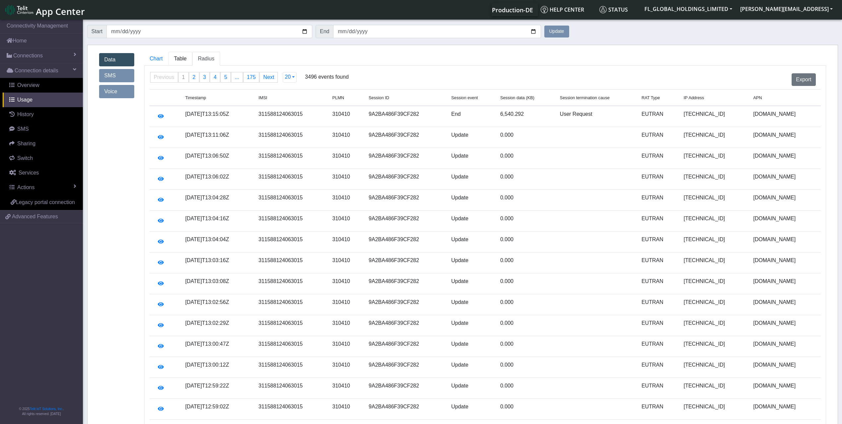  What do you see at coordinates (183, 77) in the screenshot?
I see `span: 1` at bounding box center [183, 77].